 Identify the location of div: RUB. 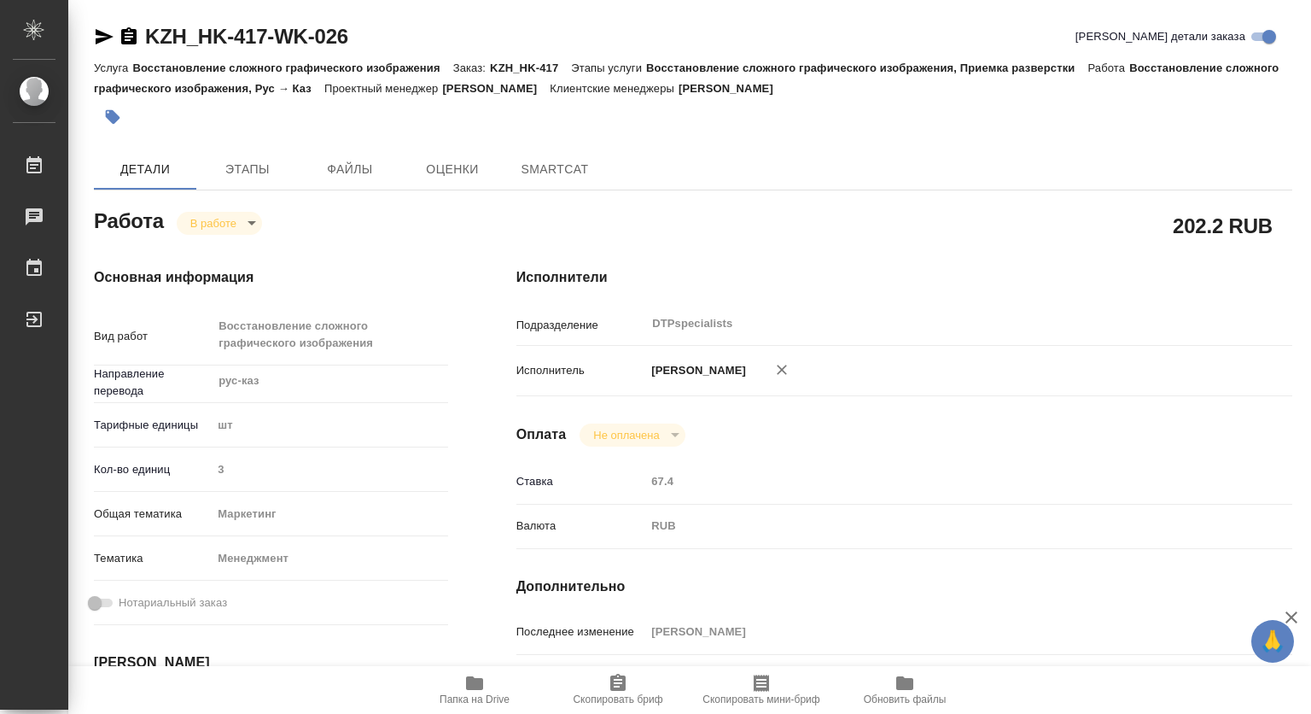
(936, 526).